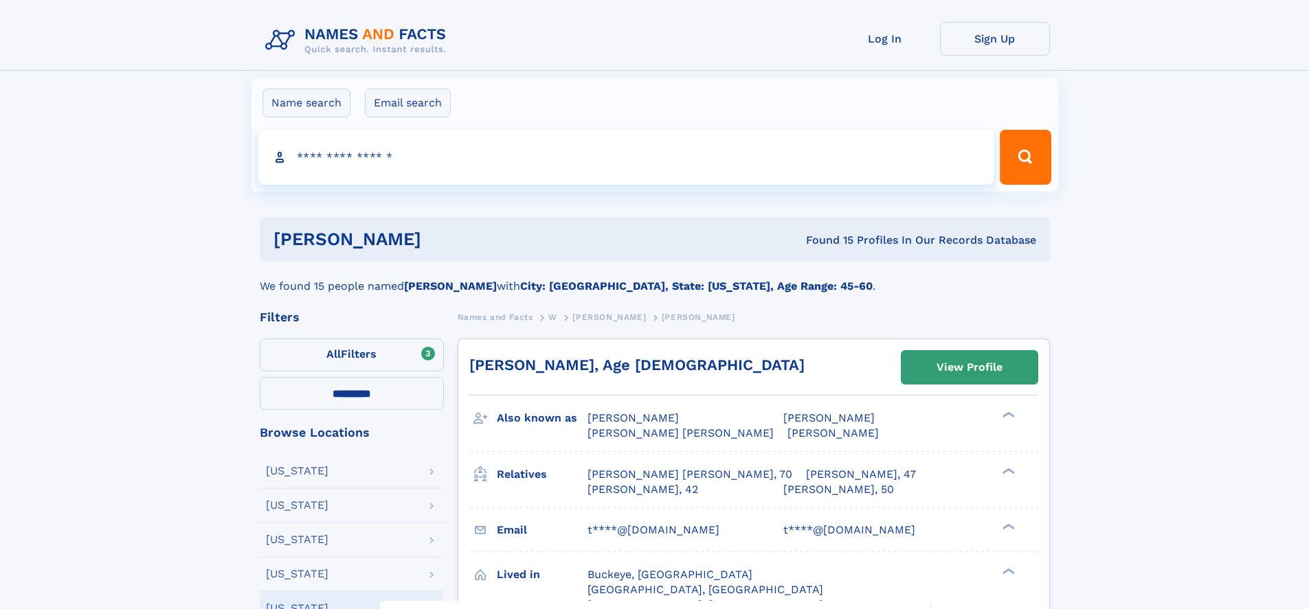 This screenshot has height=609, width=1309. I want to click on div: Found 15 Profiles In Our Records Database, so click(824, 240).